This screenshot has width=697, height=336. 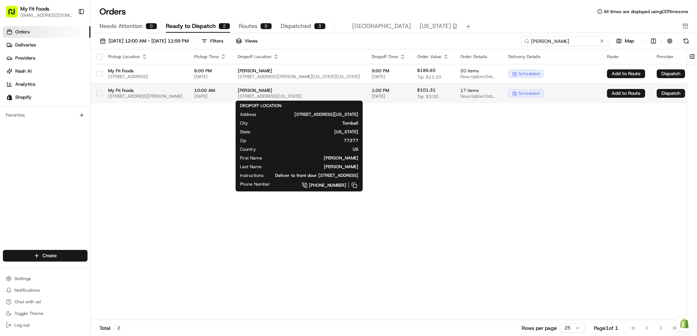 What do you see at coordinates (46, 97) in the screenshot?
I see `a: Shopify` at bounding box center [46, 97].